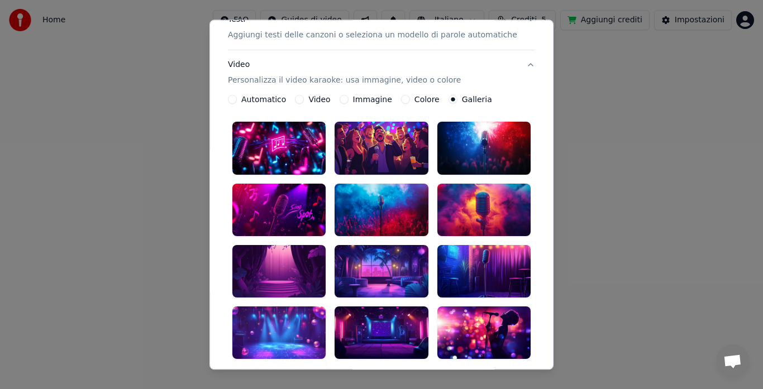  Describe the element at coordinates (372, 100) in the screenshot. I see `label: Immagine` at that location.